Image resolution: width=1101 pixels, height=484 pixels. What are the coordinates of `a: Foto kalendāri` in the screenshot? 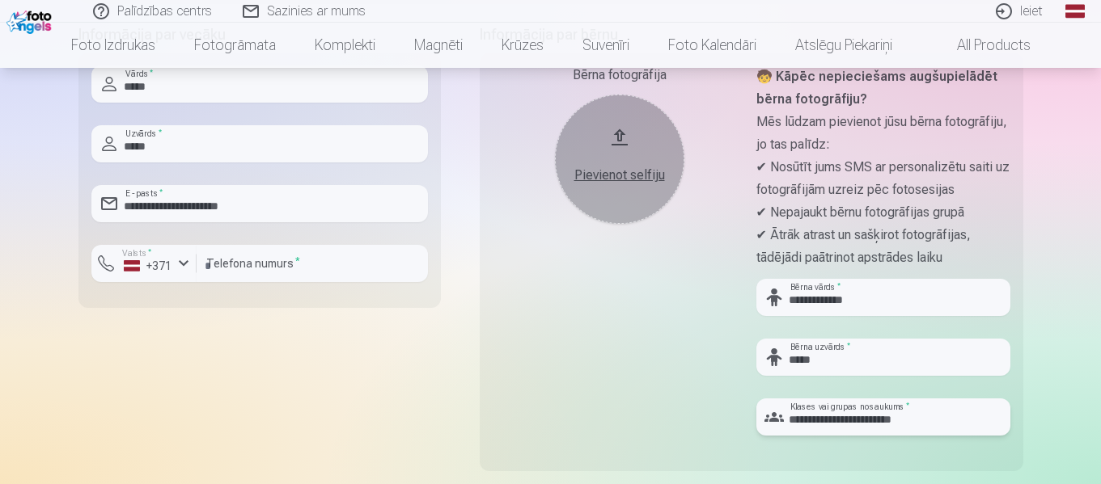 It's located at (712, 45).